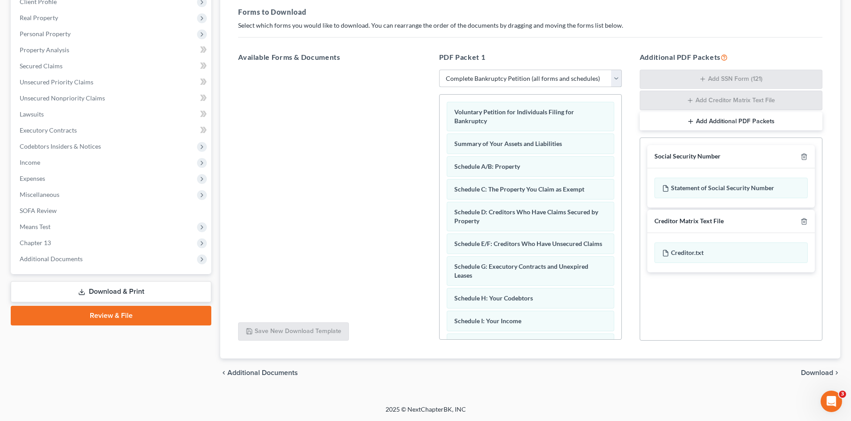  Describe the element at coordinates (56, 82) in the screenshot. I see `span: Unsecured Priority Claims` at that location.